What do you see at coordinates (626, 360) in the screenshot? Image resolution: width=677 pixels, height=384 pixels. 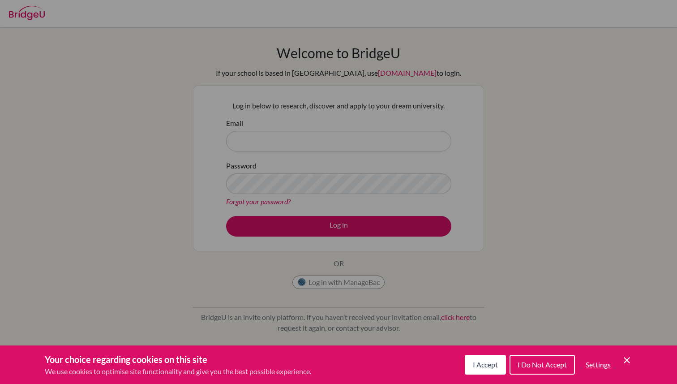 I see `button: Save and close` at bounding box center [626, 360].